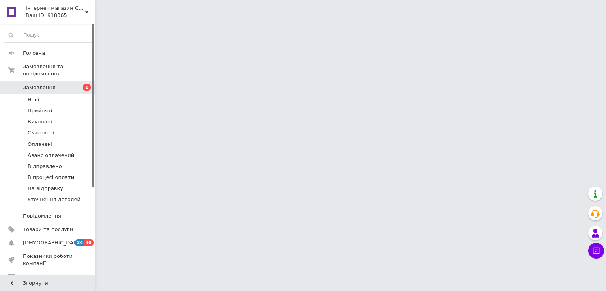  Describe the element at coordinates (48, 230) in the screenshot. I see `span: Товари та послуги` at that location.